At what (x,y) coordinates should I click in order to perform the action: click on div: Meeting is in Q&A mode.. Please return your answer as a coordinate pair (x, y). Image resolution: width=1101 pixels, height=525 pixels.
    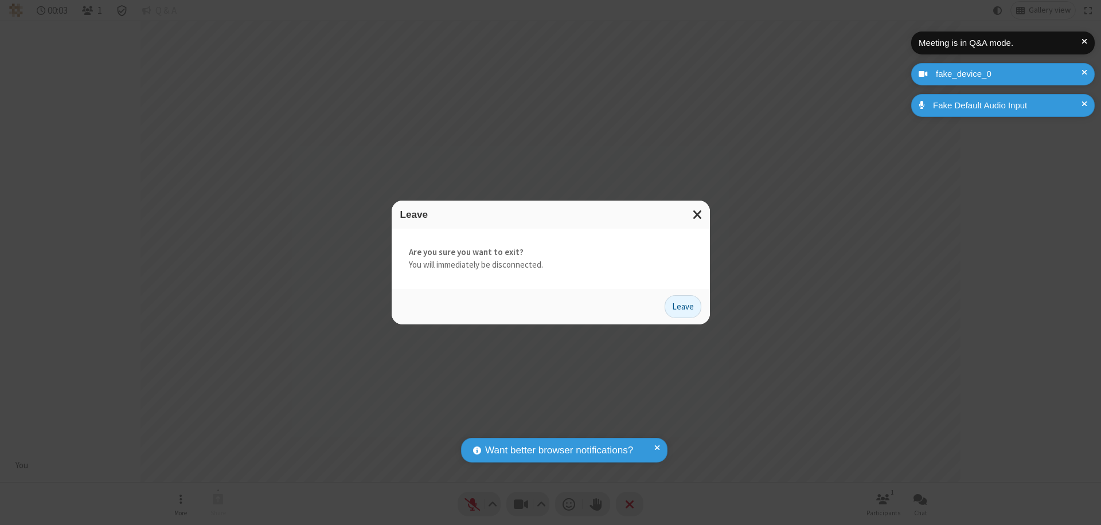
    Looking at the image, I should click on (1000, 43).